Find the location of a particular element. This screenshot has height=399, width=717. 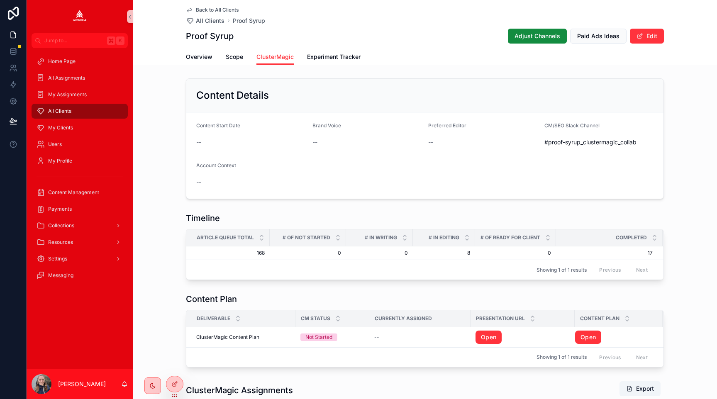

a: Content Management is located at coordinates (80, 192).